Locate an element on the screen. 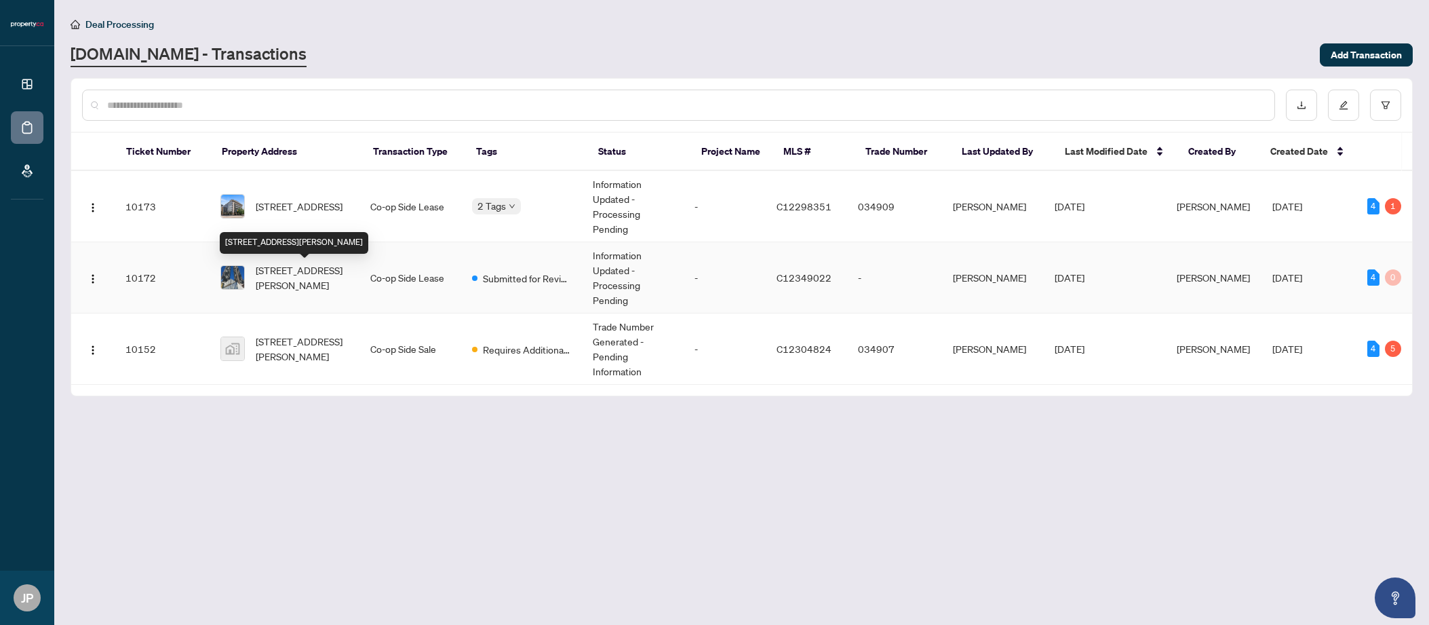 This screenshot has width=1429, height=625. span: C12304824 is located at coordinates (804, 349).